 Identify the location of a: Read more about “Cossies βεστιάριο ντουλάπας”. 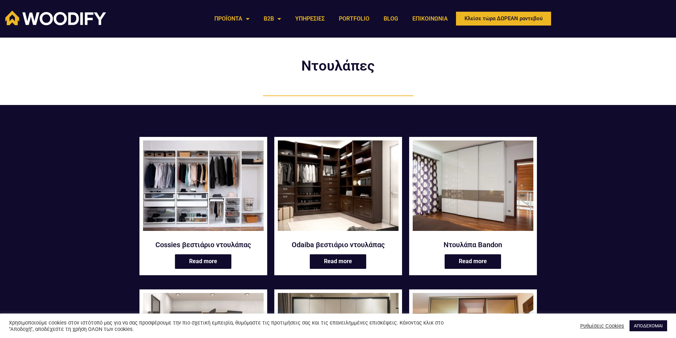
(203, 262).